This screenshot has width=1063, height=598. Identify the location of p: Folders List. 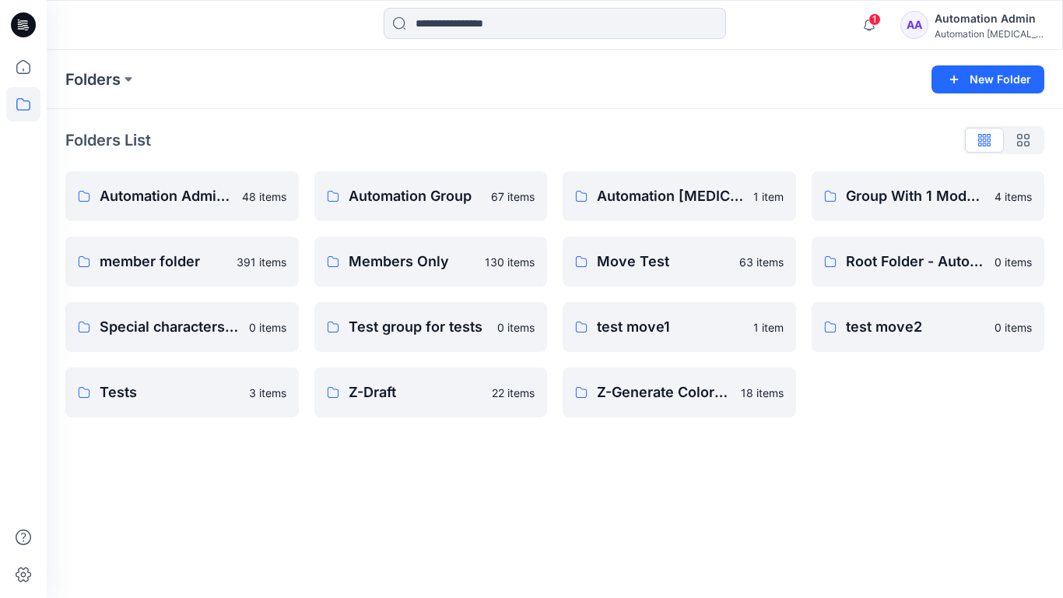
(108, 140).